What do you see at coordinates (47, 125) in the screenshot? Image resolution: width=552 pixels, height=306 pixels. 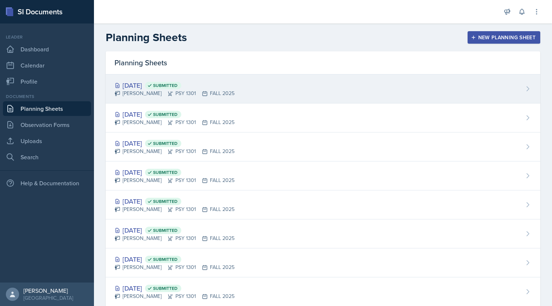 I see `a: Observation Forms` at bounding box center [47, 125].